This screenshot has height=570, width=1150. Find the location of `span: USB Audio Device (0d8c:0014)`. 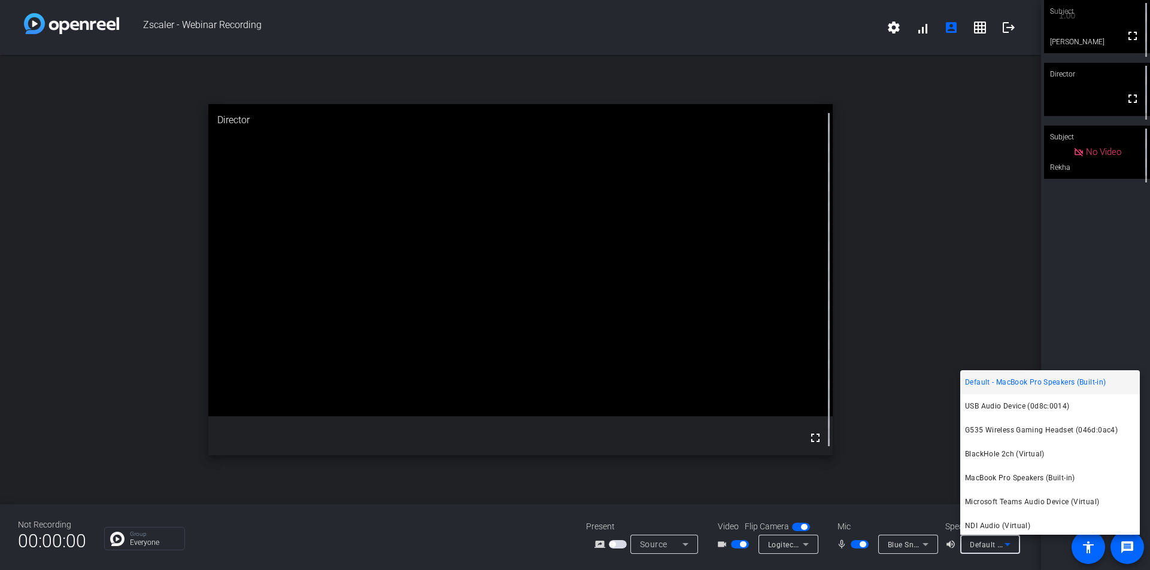

span: USB Audio Device (0d8c:0014) is located at coordinates (1017, 406).